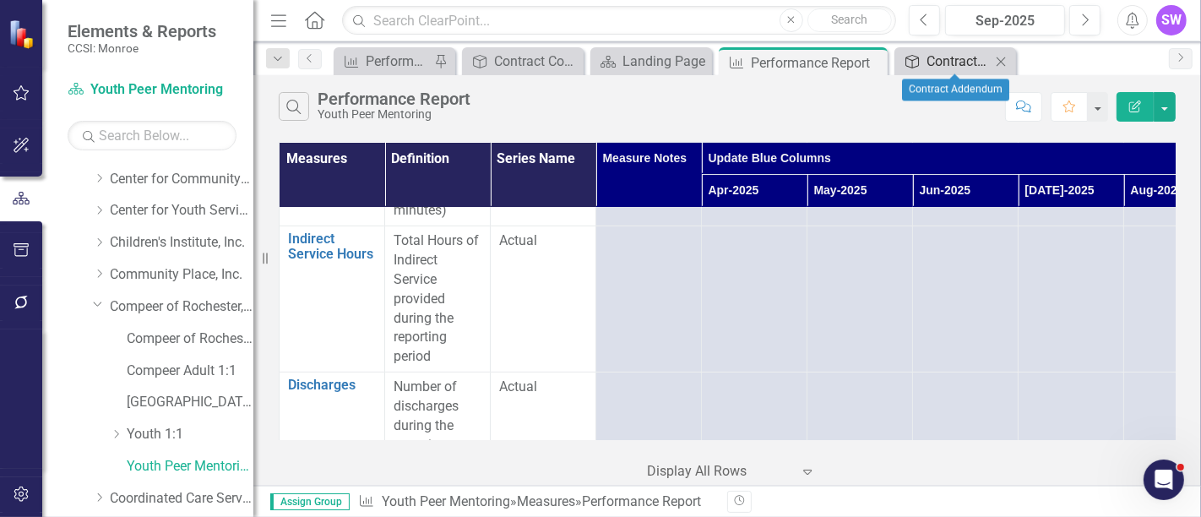 The height and width of the screenshot is (517, 1201). What do you see at coordinates (310, 502) in the screenshot?
I see `span: Assign Group` at bounding box center [310, 502].